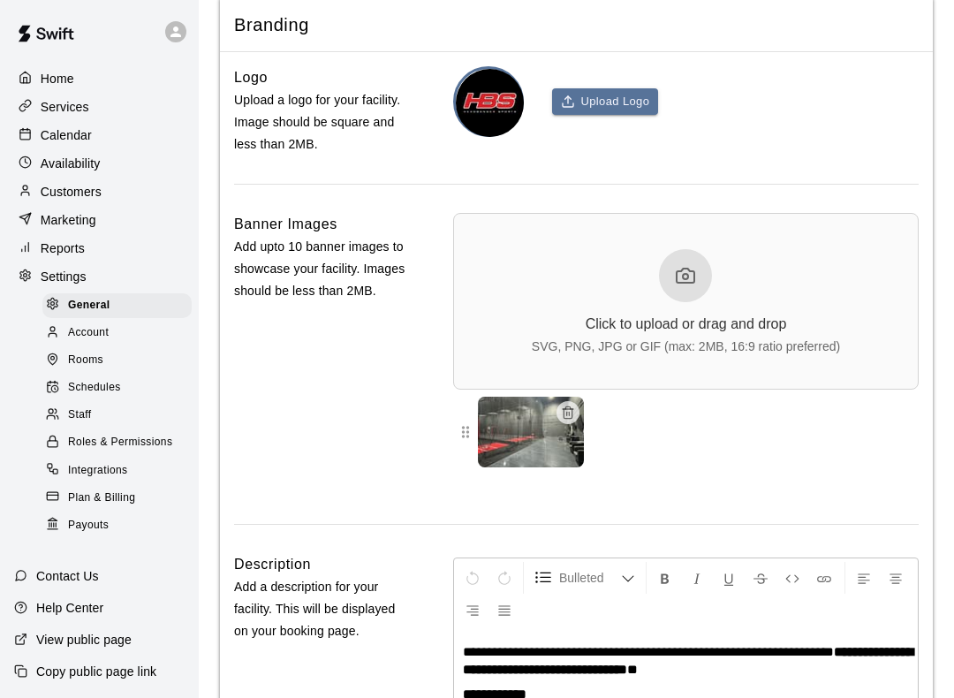 This screenshot has height=698, width=954. What do you see at coordinates (504, 578) in the screenshot?
I see `button: Redo` at bounding box center [504, 578].